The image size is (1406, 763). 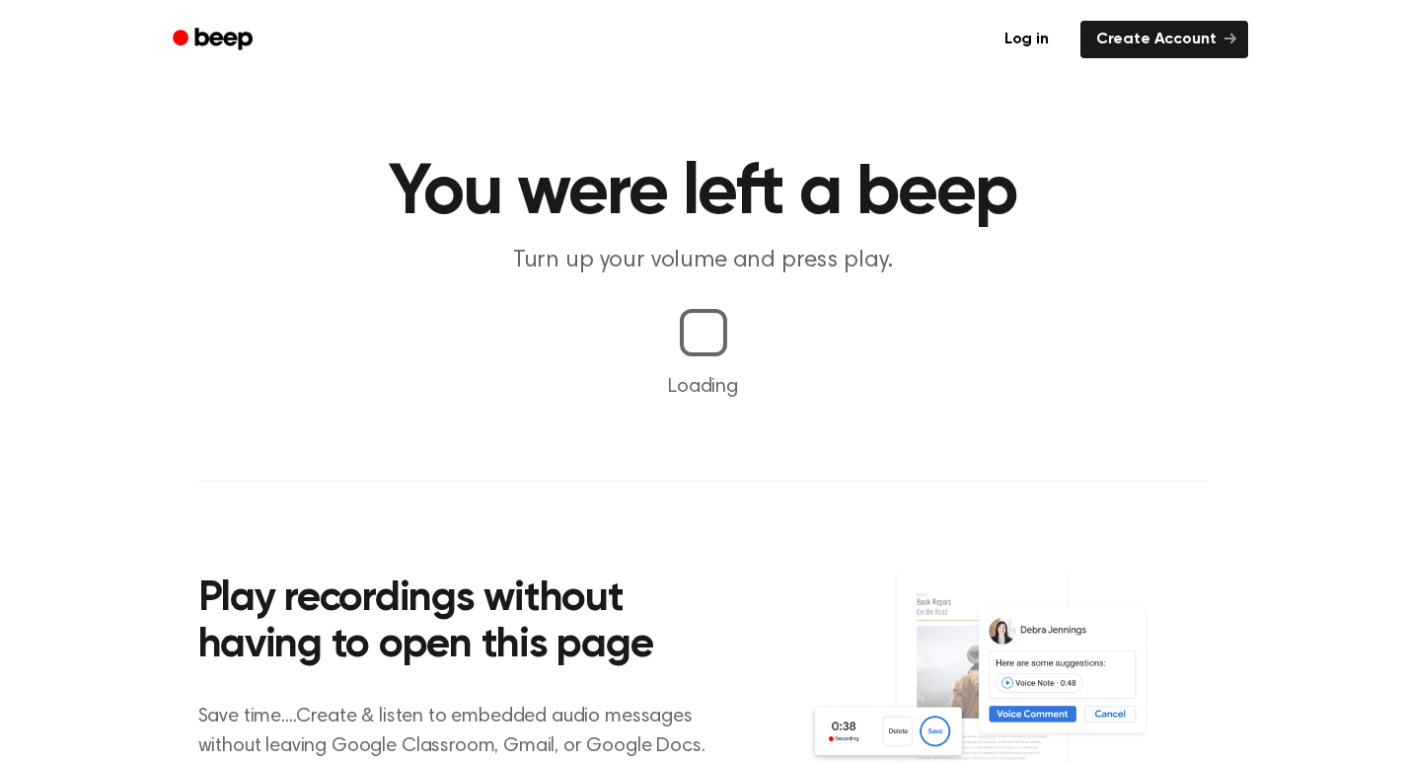 I want to click on p: Loading, so click(x=703, y=387).